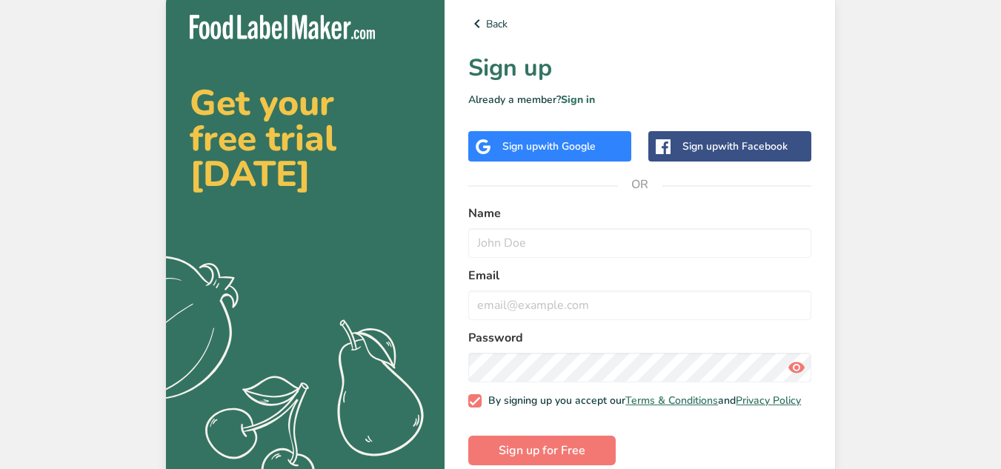  What do you see at coordinates (567, 146) in the screenshot?
I see `span: with Google` at bounding box center [567, 146].